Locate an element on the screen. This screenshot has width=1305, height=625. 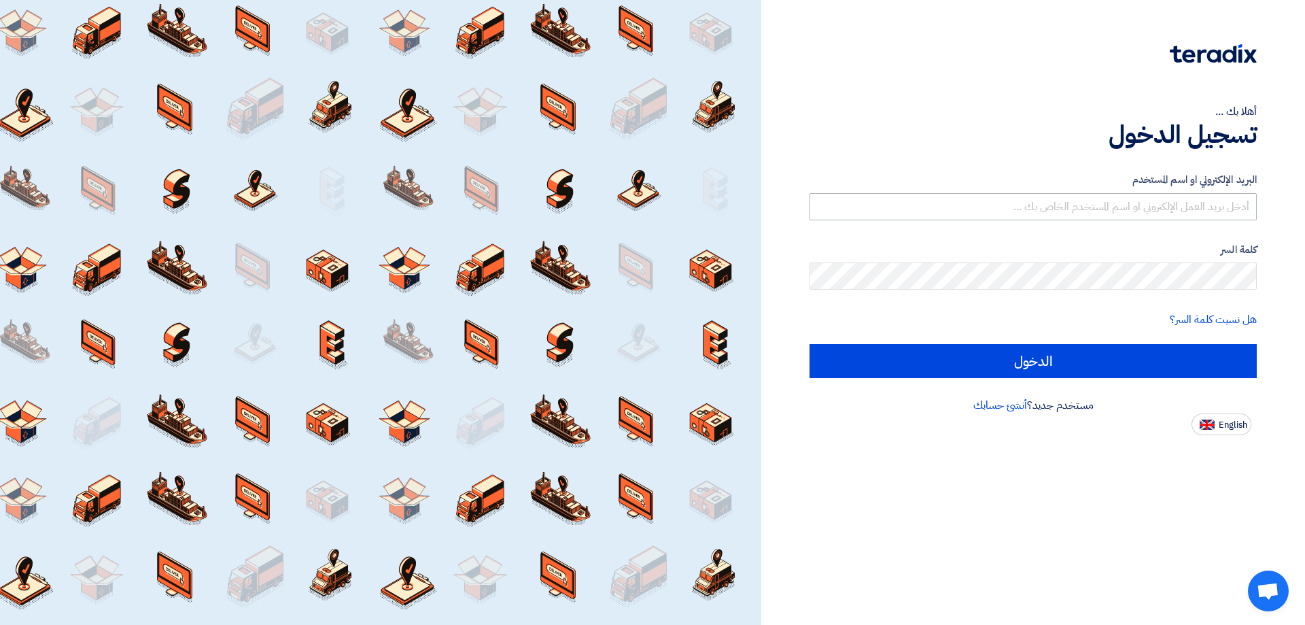
label: البريد الإلكتروني او اسم المستخدم is located at coordinates (1033, 179).